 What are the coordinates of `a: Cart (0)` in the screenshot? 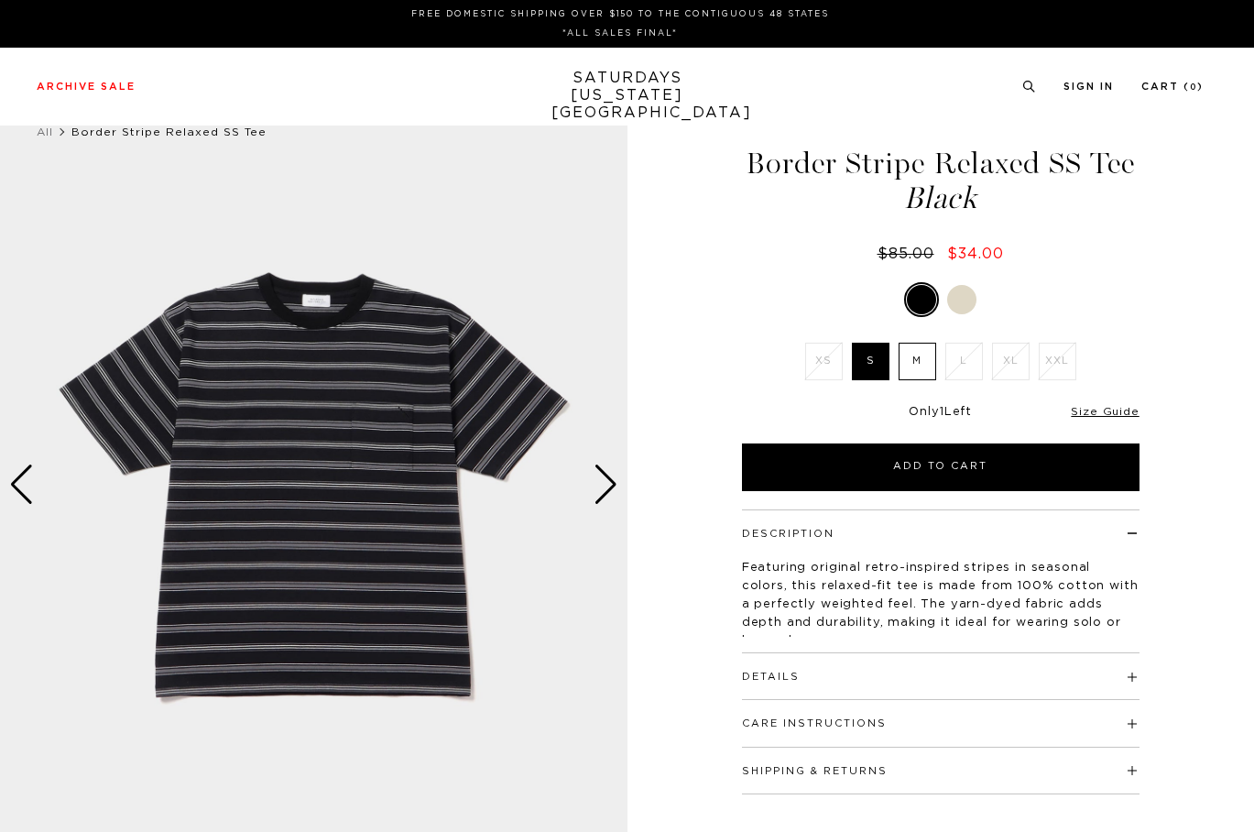 It's located at (1172, 86).